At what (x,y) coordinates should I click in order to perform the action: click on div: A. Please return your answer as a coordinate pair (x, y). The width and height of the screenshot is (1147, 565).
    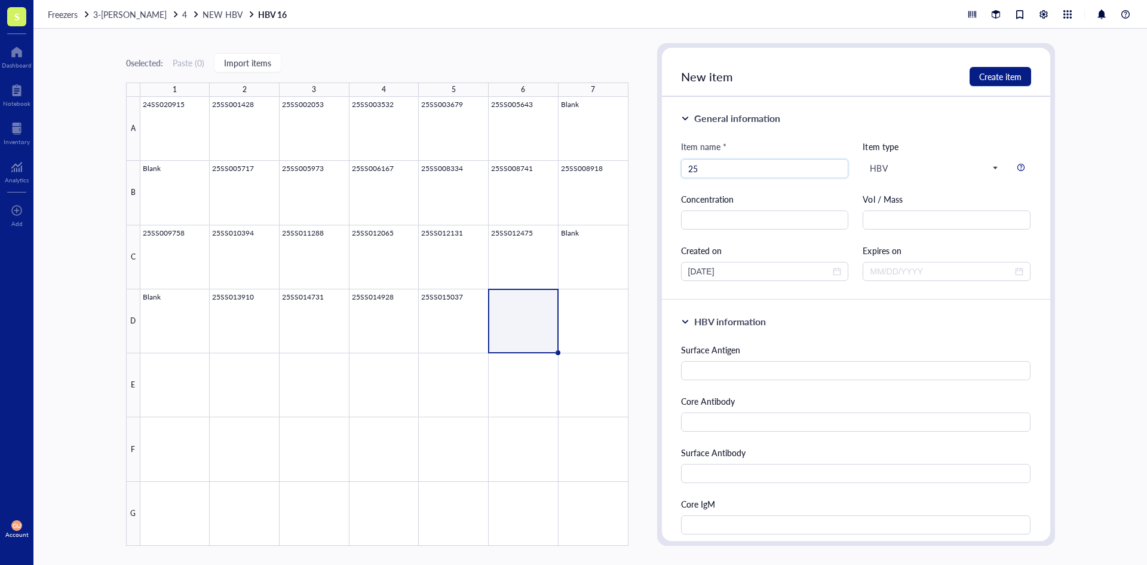
    Looking at the image, I should click on (133, 128).